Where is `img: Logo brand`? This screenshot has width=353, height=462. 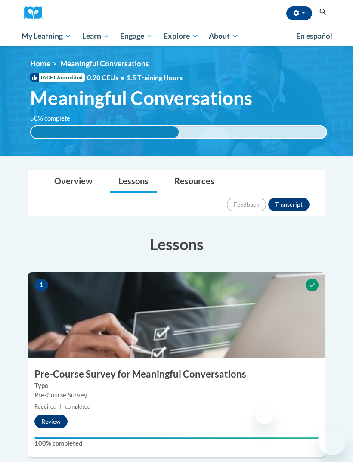 img: Logo brand is located at coordinates (37, 13).